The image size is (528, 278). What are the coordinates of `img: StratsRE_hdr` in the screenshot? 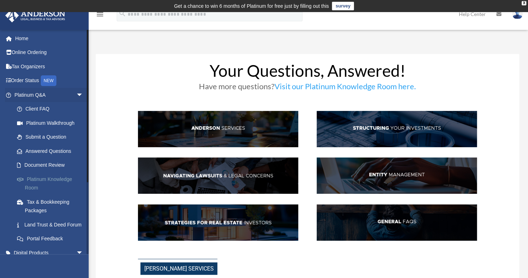 It's located at (218, 222).